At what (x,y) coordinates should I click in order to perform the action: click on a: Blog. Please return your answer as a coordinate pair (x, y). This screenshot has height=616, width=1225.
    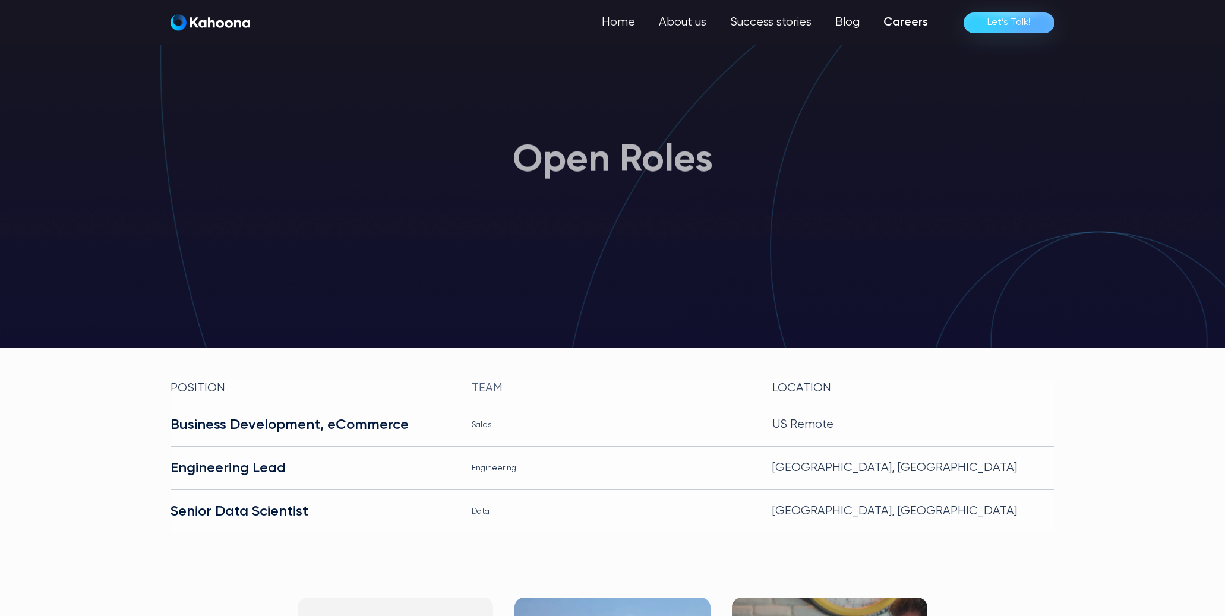
    Looking at the image, I should click on (847, 23).